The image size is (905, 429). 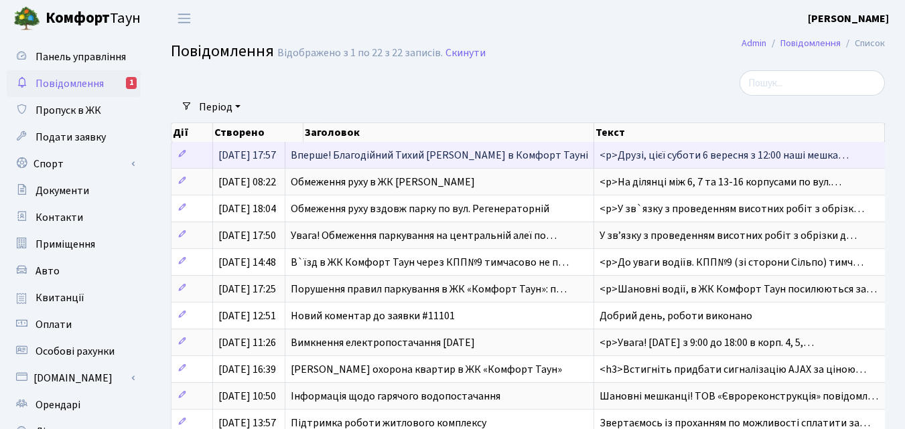 What do you see at coordinates (131, 83) in the screenshot?
I see `div: 1` at bounding box center [131, 83].